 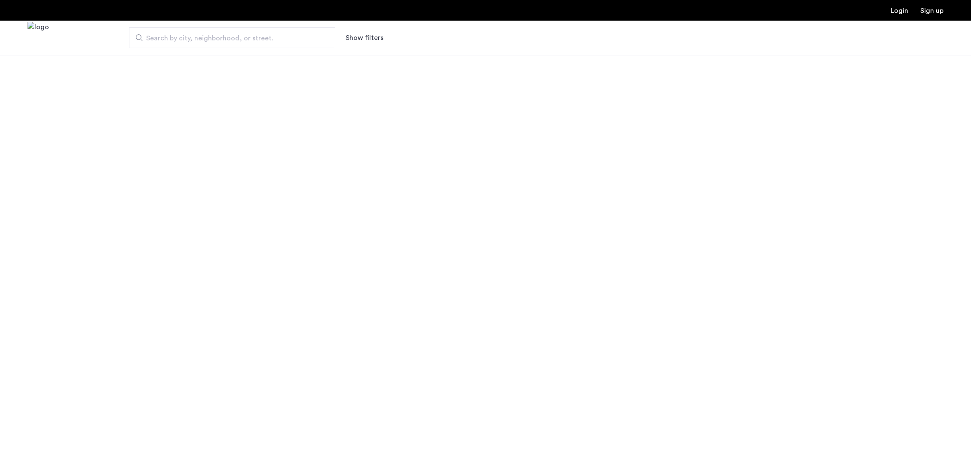 I want to click on a: Registration, so click(x=932, y=11).